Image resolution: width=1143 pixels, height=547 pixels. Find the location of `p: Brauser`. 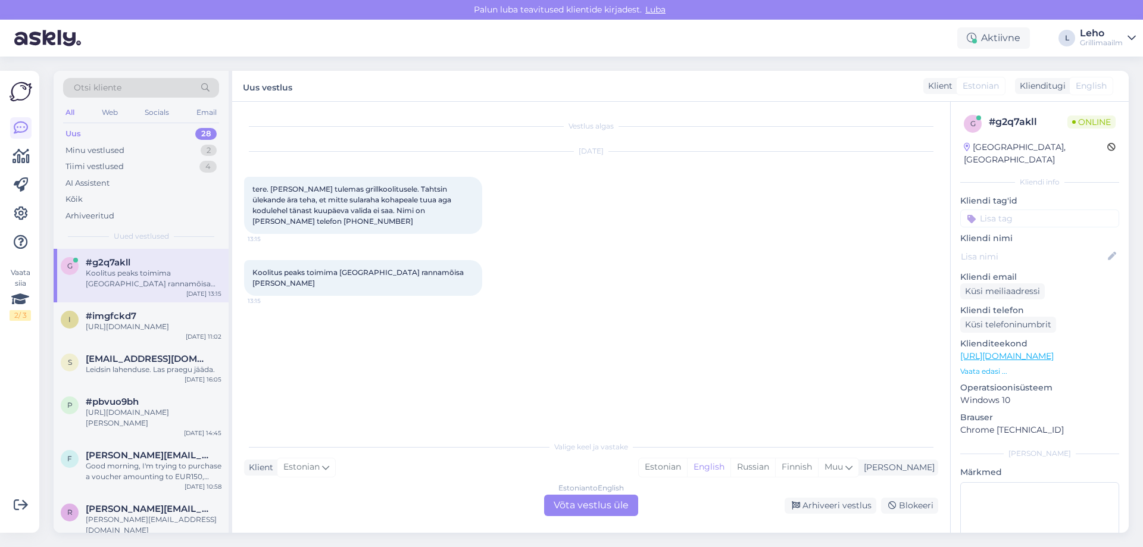

p: Brauser is located at coordinates (1040, 417).